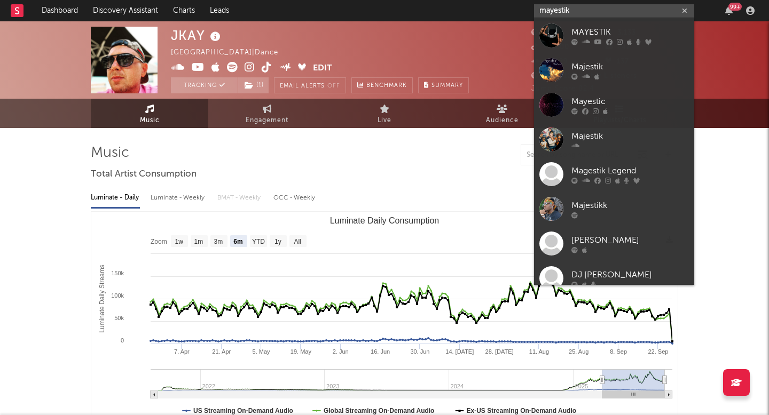 This screenshot has height=415, width=769. I want to click on span: ( 1 ), so click(253, 85).